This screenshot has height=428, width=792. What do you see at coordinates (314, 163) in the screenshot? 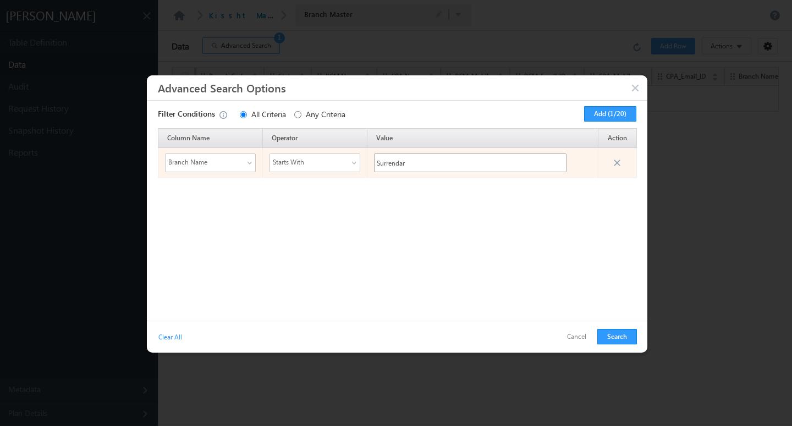
I see `div: Starts With` at bounding box center [314, 163].